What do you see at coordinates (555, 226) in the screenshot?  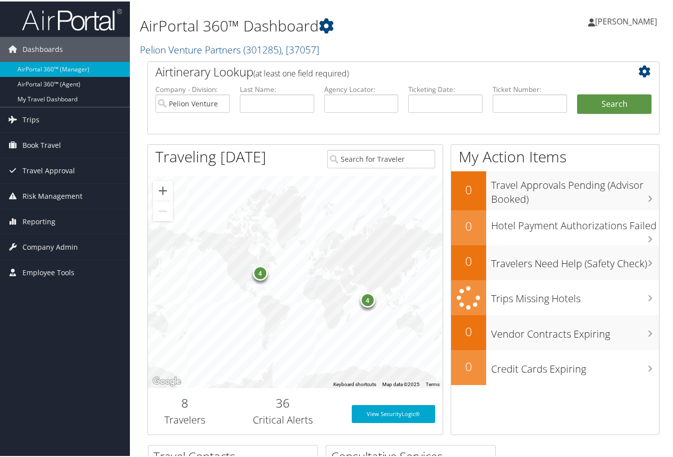 I see `a: 0Hotel Payment Authorizations Failed` at bounding box center [555, 226].